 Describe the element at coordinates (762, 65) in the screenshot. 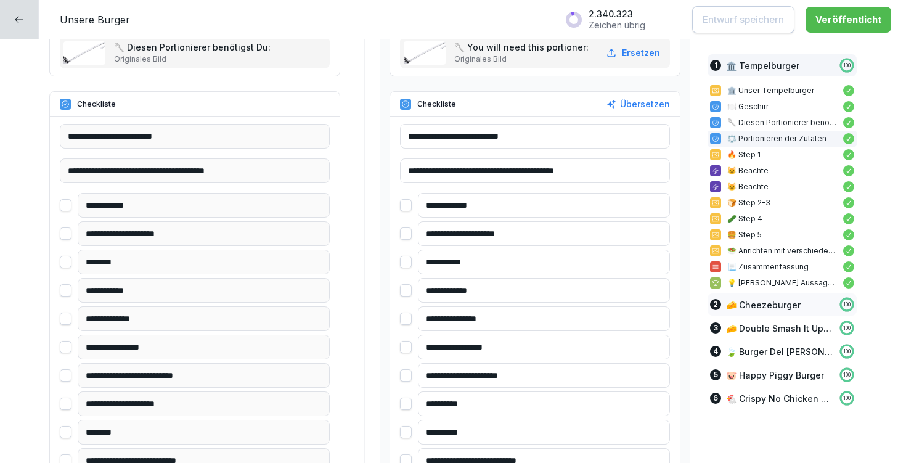

I see `p: 🏛️ Tempelburger` at that location.